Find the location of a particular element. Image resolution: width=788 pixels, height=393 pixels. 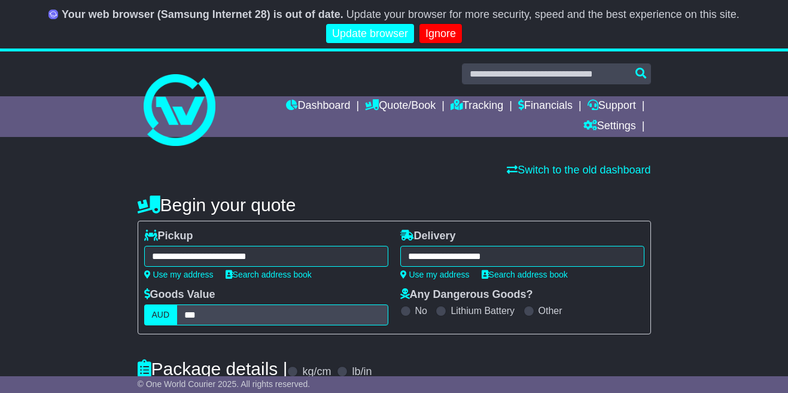

a: Settings is located at coordinates (610, 127).